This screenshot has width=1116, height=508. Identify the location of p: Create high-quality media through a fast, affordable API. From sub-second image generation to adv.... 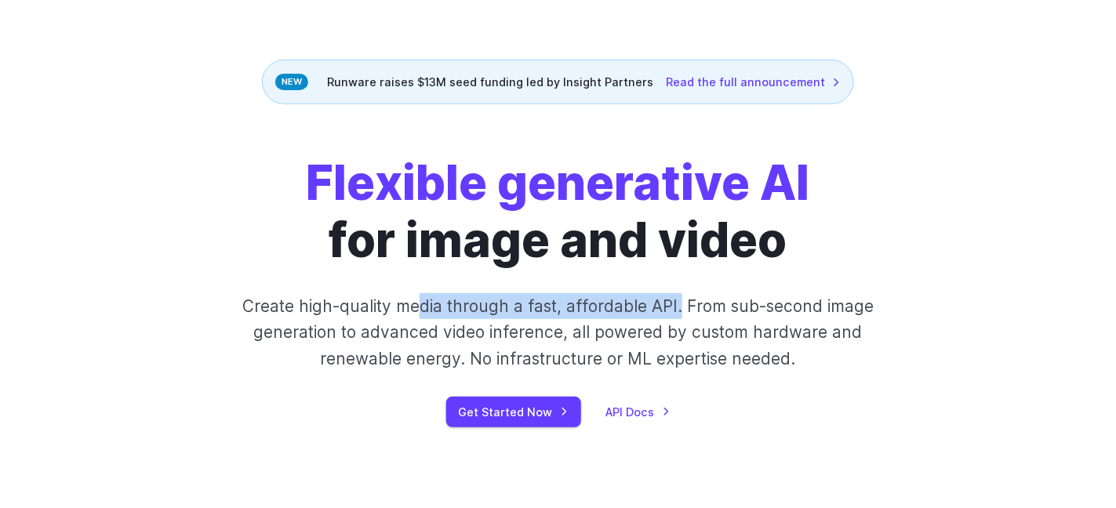
(559, 333).